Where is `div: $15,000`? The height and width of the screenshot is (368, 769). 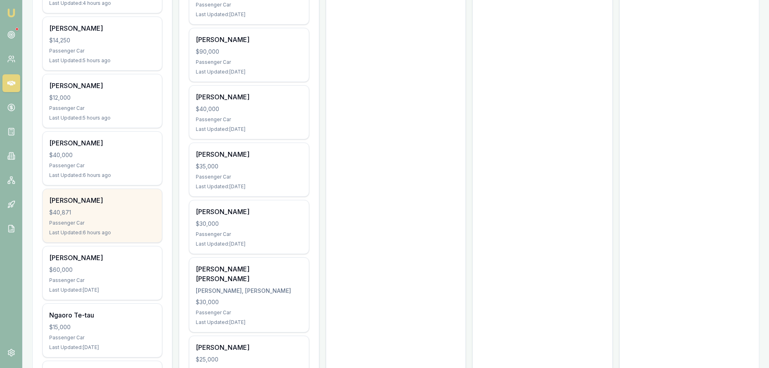
div: $15,000 is located at coordinates (102, 327).